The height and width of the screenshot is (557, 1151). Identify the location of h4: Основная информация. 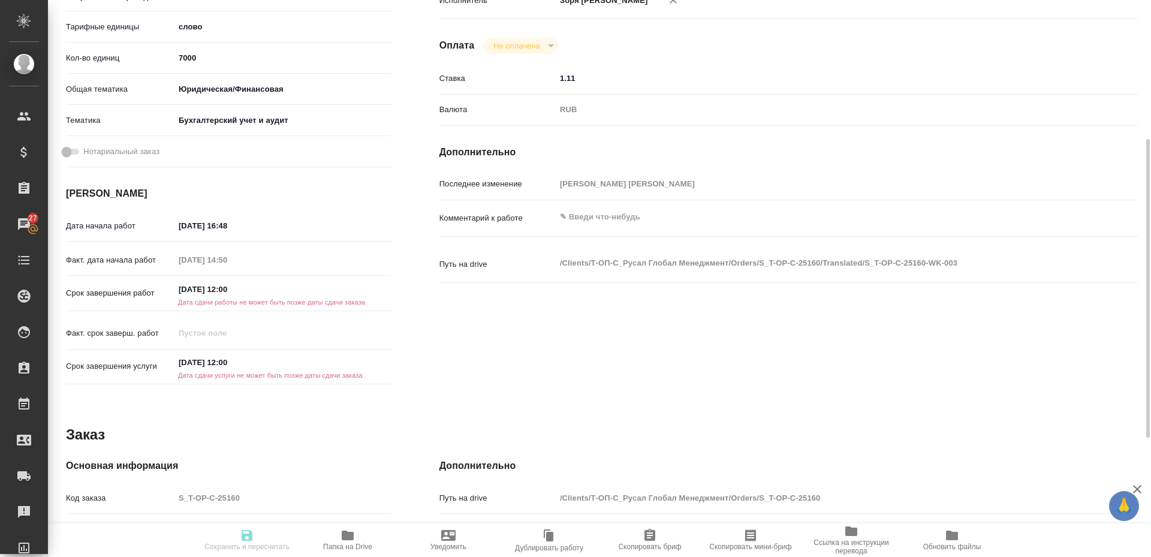
(228, 466).